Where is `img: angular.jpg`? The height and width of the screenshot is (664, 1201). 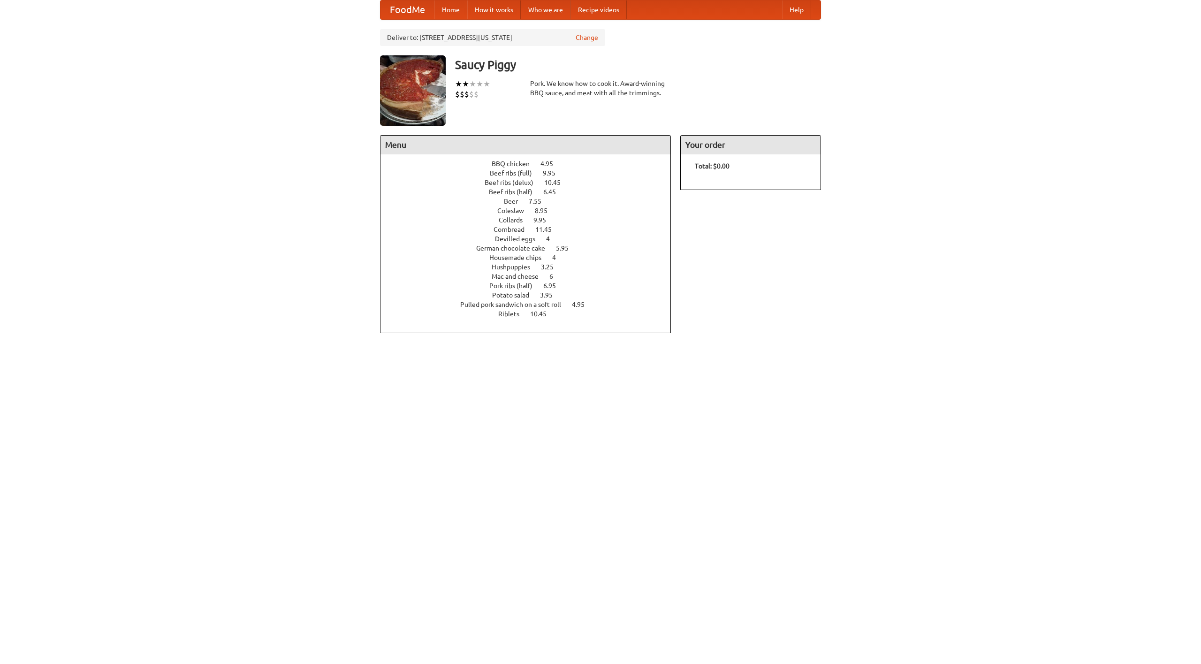
img: angular.jpg is located at coordinates (413, 91).